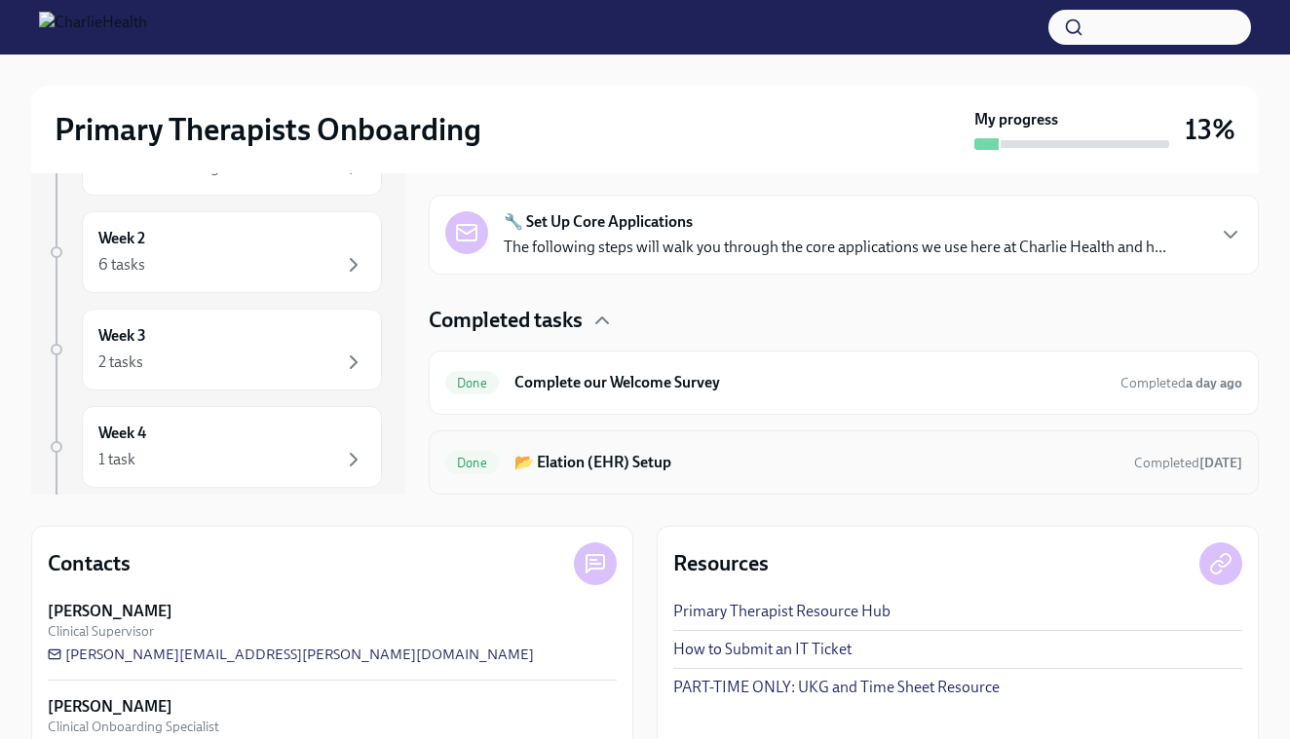  Describe the element at coordinates (835, 247) in the screenshot. I see `p: The following steps will walk you through the core applications we use here at Charlie Health and...` at that location.